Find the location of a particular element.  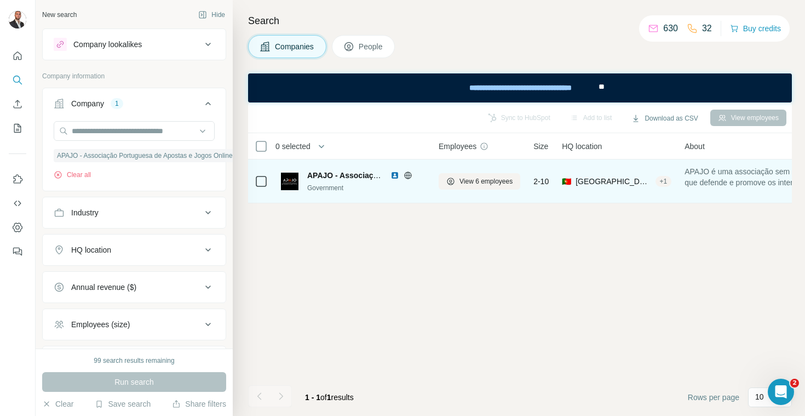

span: 2-10 is located at coordinates (541, 181).